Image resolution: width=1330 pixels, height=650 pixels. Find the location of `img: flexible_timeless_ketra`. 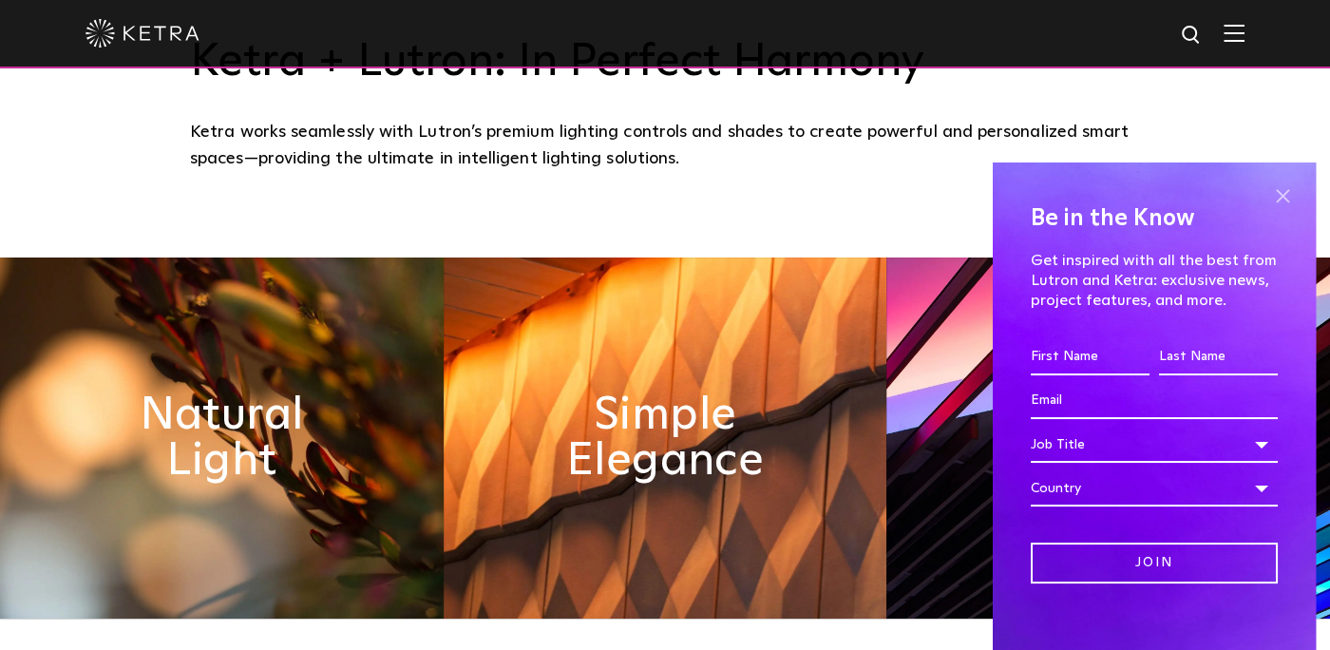

img: flexible_timeless_ketra is located at coordinates (1108, 438).